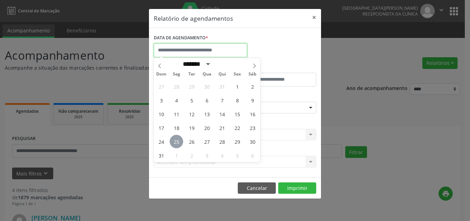 This screenshot has height=221, width=470. Describe the element at coordinates (191, 142) in the screenshot. I see `span: Agosto 26, 2025` at that location.